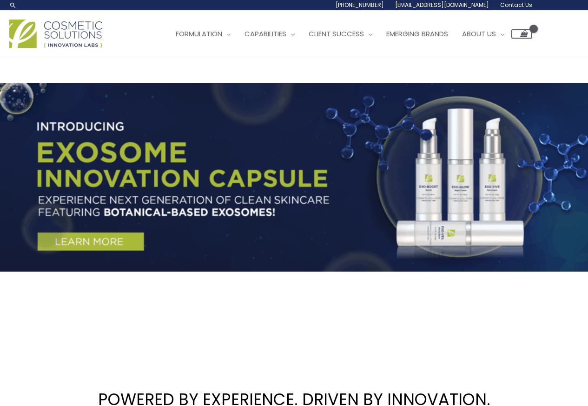  I want to click on span: Formulation, so click(199, 33).